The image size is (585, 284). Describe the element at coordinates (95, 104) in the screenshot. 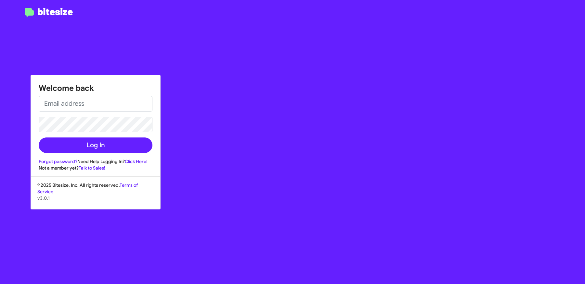

I see `input: Email address` at that location.